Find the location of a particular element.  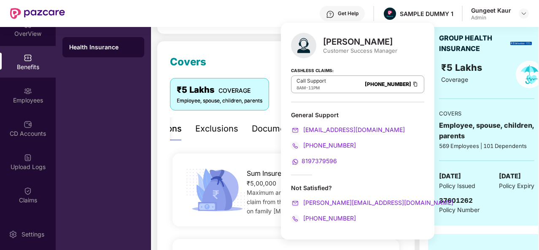

div: Admin is located at coordinates (491, 18).